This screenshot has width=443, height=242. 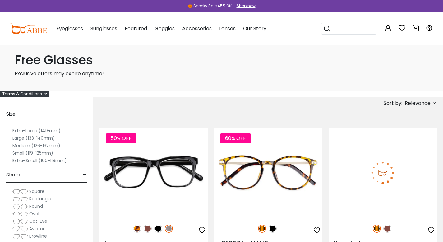 What do you see at coordinates (235, 138) in the screenshot?
I see `span: 60% OFF` at bounding box center [235, 138].